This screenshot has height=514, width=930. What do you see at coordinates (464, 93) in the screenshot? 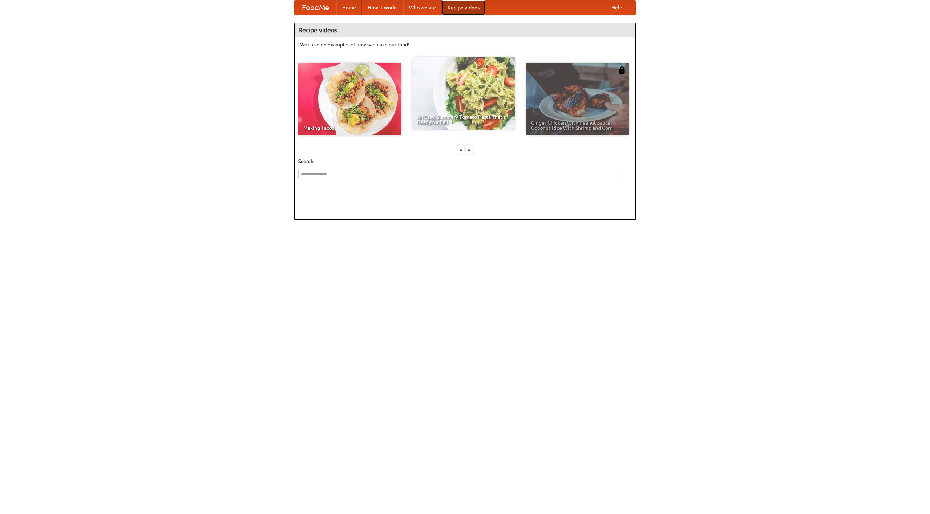
I see `a: An Easy, Summery Tomato Pasta That's Ready for Fall` at bounding box center [464, 93].